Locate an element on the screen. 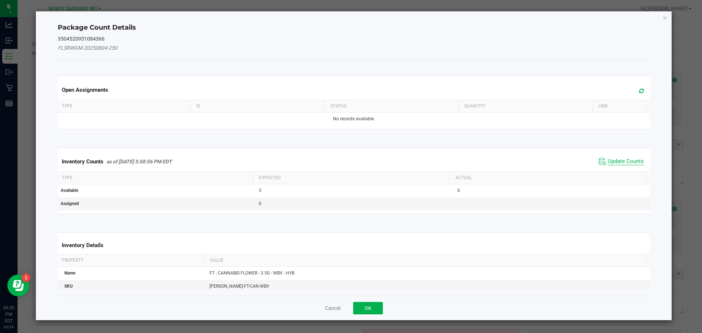 The image size is (702, 333). span: Assigned is located at coordinates (70, 204).